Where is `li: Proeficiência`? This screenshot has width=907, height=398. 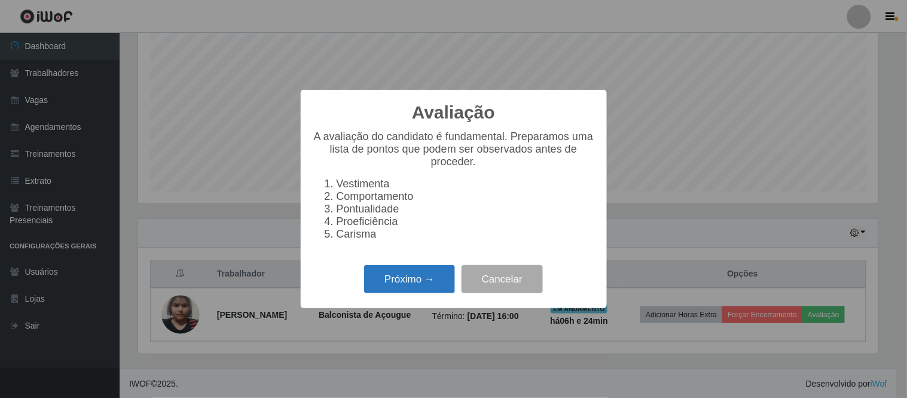
li: Proeficiência is located at coordinates (466, 221).